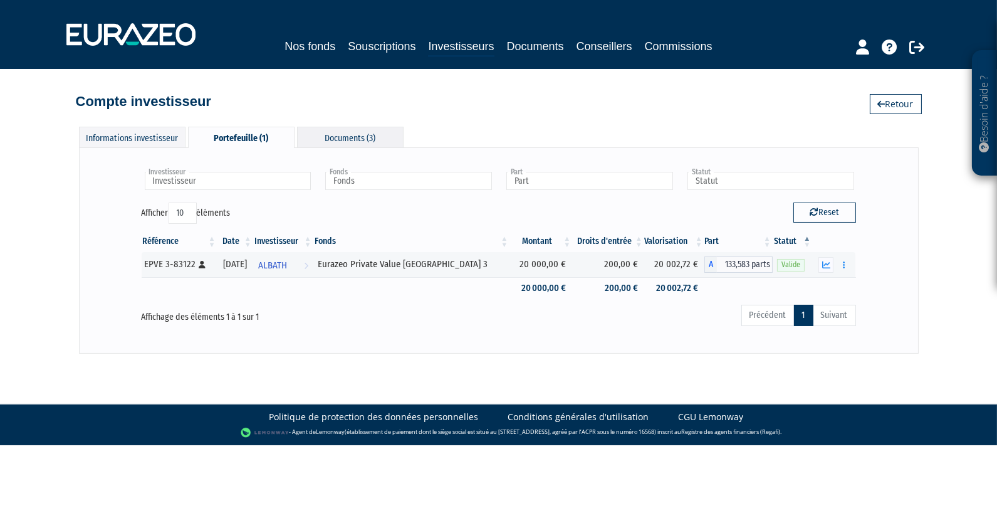 Image resolution: width=997 pixels, height=518 pixels. What do you see at coordinates (310, 46) in the screenshot?
I see `a: Nos fonds` at bounding box center [310, 46].